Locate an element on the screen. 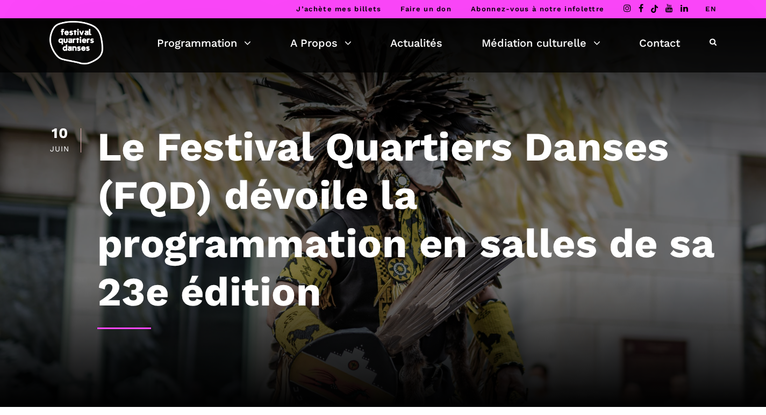 The image size is (766, 415). a: Programmation is located at coordinates (204, 43).